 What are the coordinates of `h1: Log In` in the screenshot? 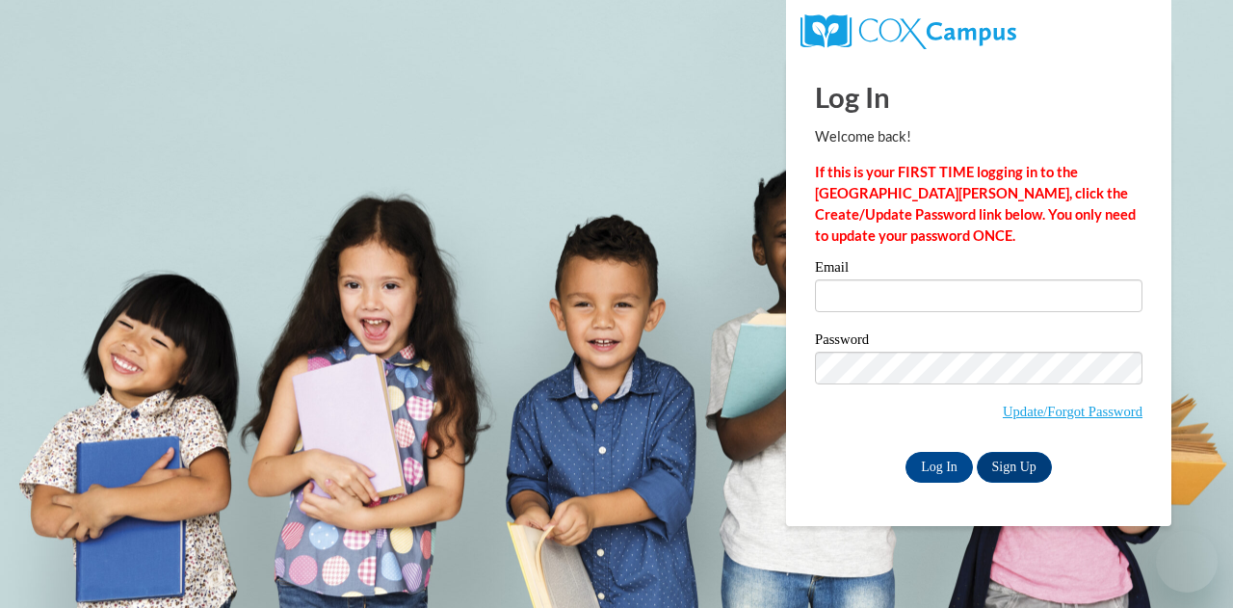 It's located at (979, 96).